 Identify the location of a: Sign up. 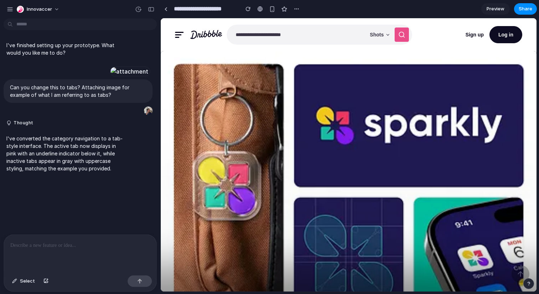
(314, 16).